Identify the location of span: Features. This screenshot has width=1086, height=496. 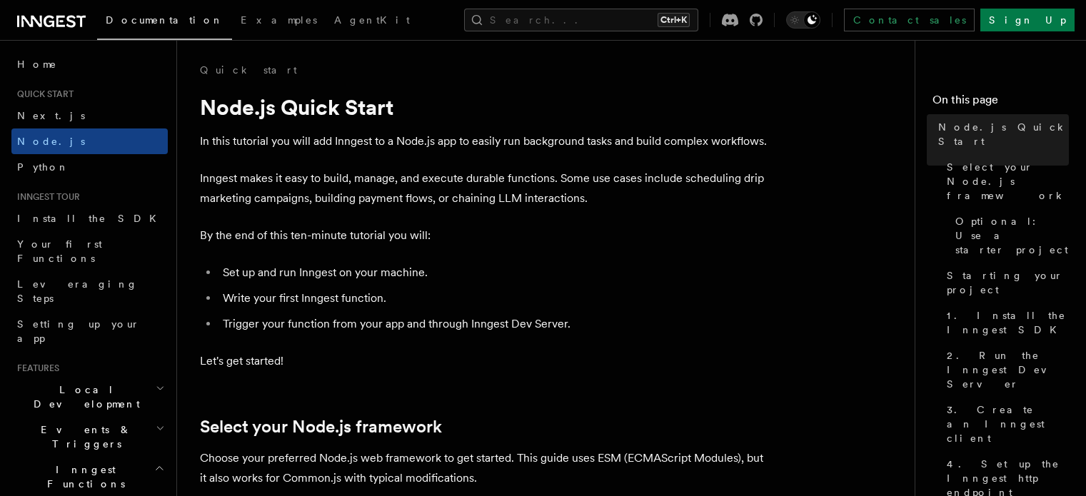
(35, 369).